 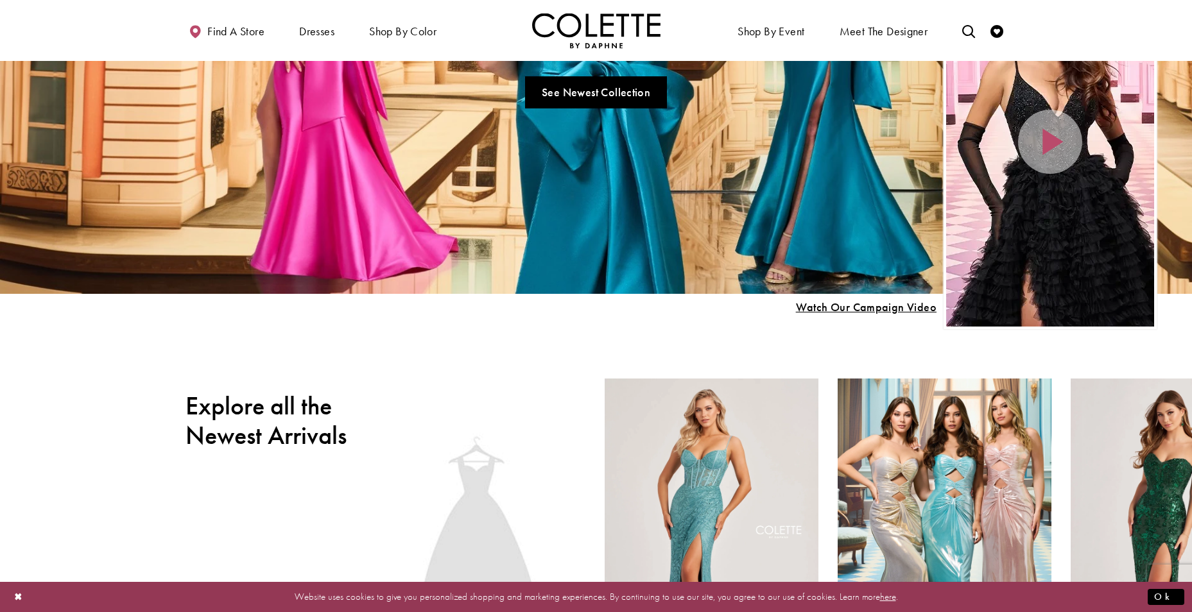 I want to click on p: Website uses cookies to give you personalized shopping and marketing experiences. By continuing t..., so click(x=596, y=597).